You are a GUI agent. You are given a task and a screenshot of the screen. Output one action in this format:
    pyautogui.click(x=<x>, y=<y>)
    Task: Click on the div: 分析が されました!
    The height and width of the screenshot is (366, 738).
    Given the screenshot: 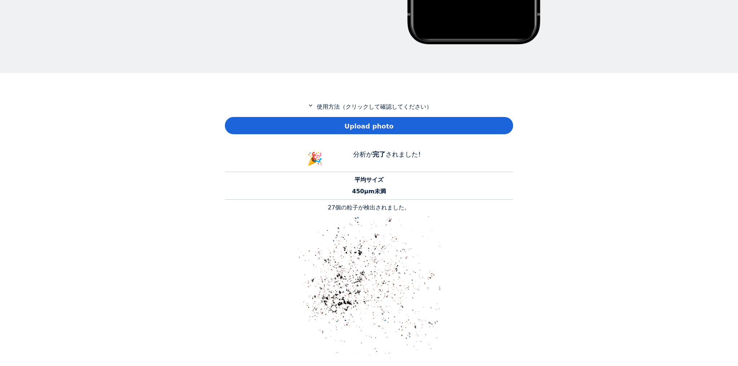 What is the action you would take?
    pyautogui.click(x=387, y=159)
    